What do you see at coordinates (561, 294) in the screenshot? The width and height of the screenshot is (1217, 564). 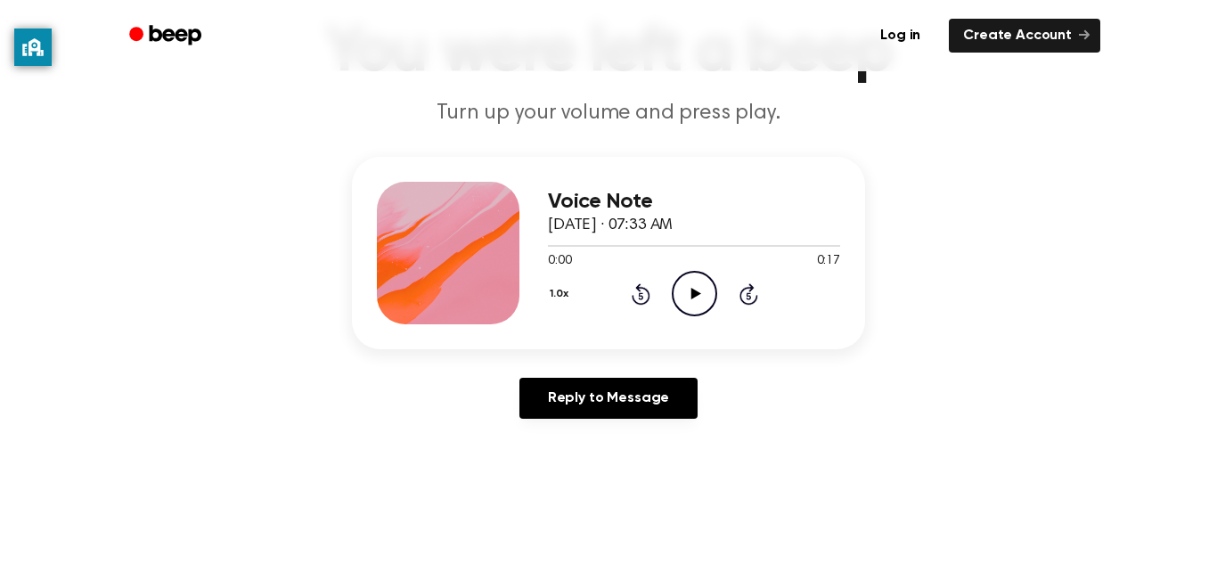 I see `button: 1.0x` at bounding box center [561, 294].